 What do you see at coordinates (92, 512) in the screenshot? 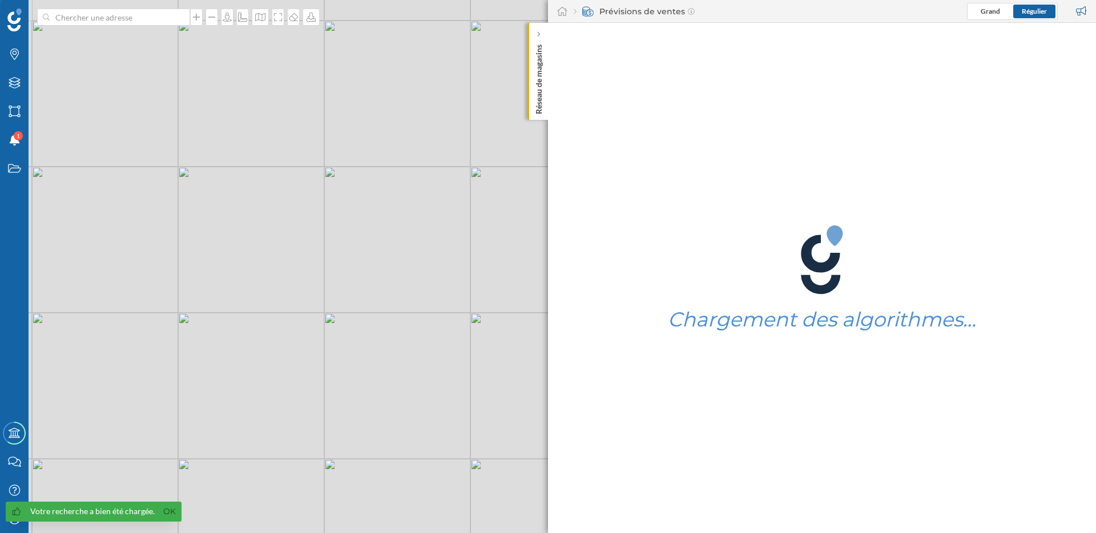
I see `div: Votre recherche a bien été chargée.` at bounding box center [92, 512].